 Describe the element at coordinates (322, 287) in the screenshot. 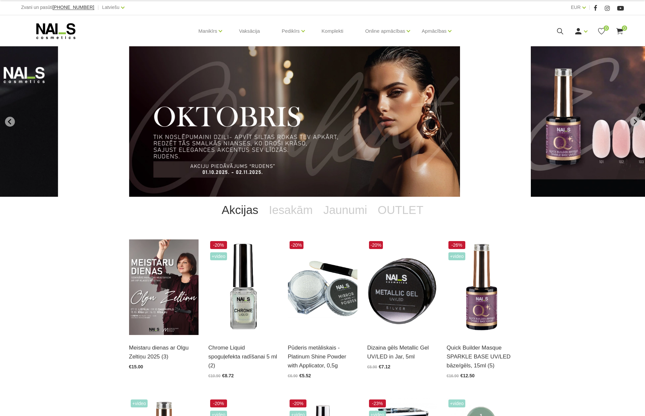

I see `img: Augstas kvalitātes, metāliskā spoguļefekta dizaina pūderis lieliskam spīdumam. Šobrīd aktuāls spi...` at that location.